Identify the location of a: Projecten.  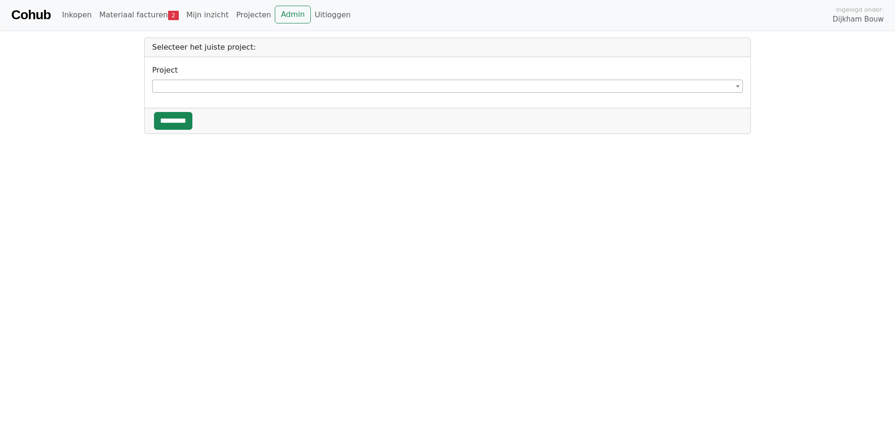
(253, 15).